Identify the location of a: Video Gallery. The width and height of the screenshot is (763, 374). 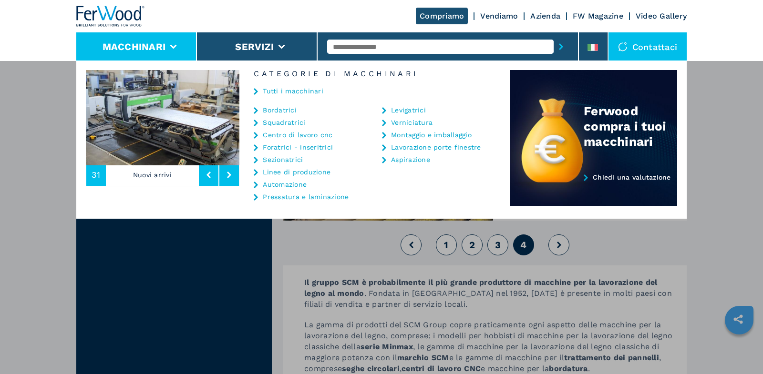
(661, 16).